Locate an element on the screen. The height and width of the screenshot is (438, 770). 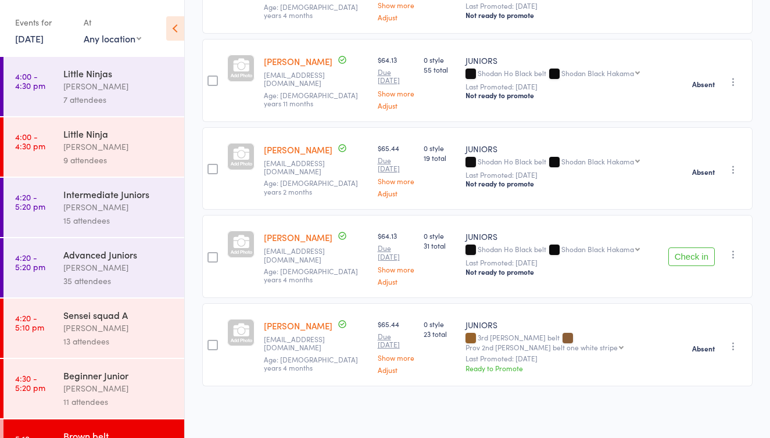
div: Events for is located at coordinates (44, 22).